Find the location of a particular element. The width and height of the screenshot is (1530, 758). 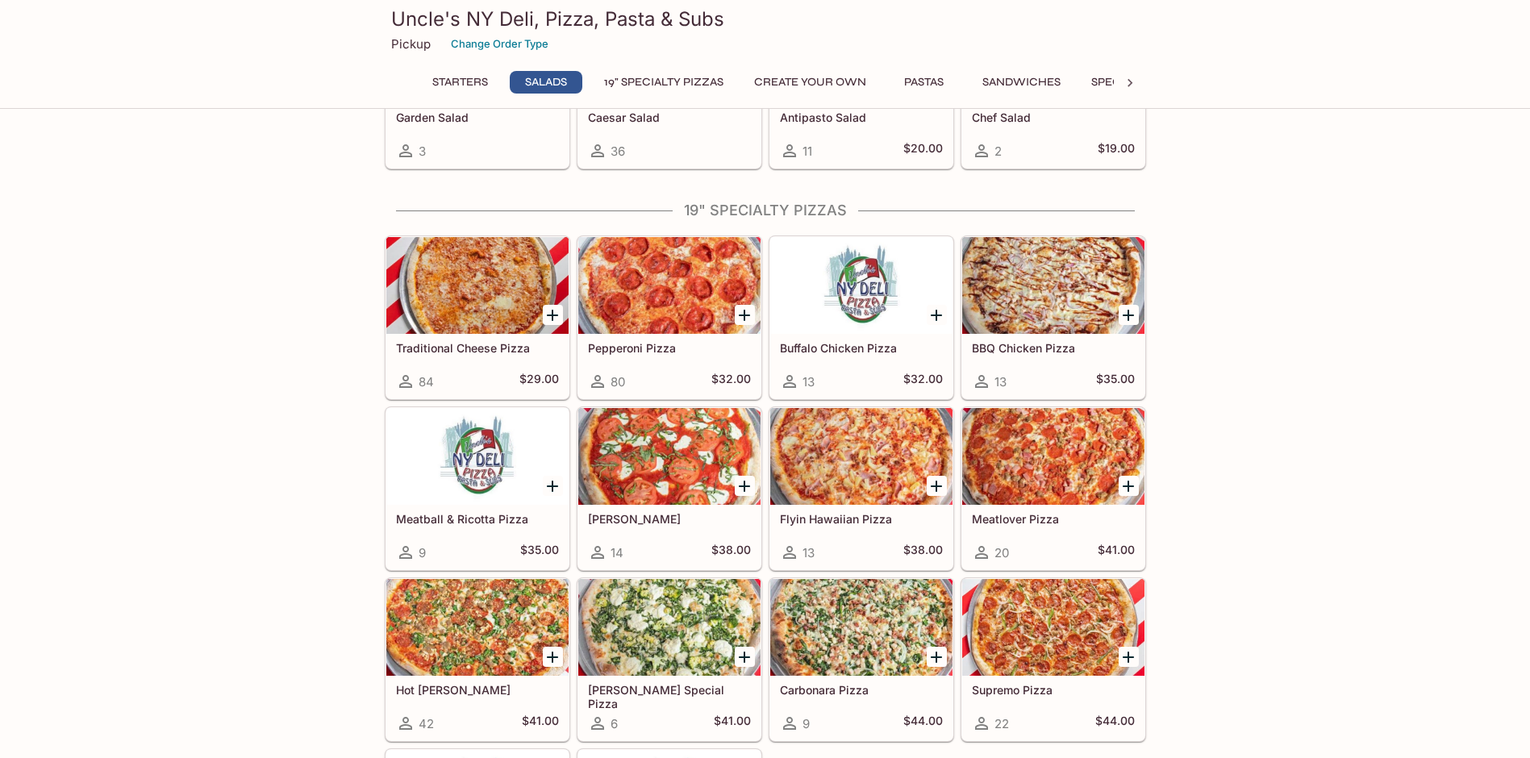

div: Hot Jimmy Pizza is located at coordinates (478, 628).